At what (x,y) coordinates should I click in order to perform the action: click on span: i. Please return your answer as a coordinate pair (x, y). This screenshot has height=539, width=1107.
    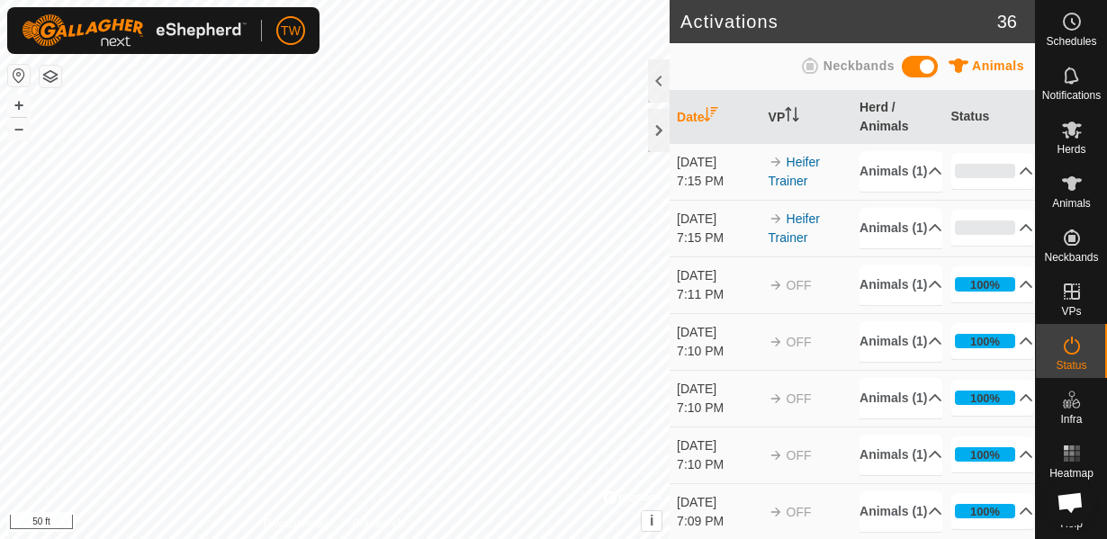
    Looking at the image, I should click on (652, 520).